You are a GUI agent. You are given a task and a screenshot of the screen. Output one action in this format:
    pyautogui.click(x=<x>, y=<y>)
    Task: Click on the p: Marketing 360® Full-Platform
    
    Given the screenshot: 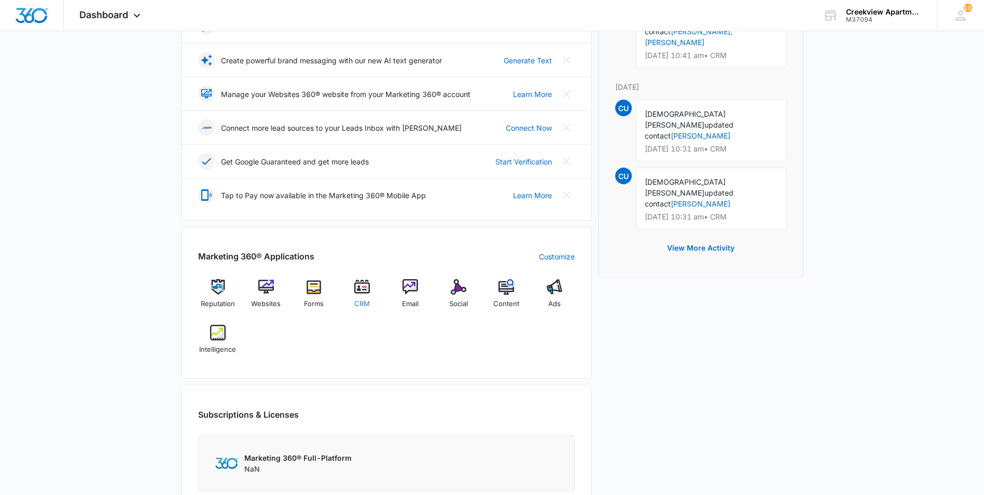 What is the action you would take?
    pyautogui.click(x=298, y=457)
    